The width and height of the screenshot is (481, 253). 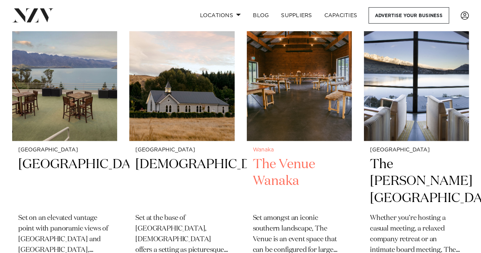 I want to click on a: BLOG, so click(x=261, y=15).